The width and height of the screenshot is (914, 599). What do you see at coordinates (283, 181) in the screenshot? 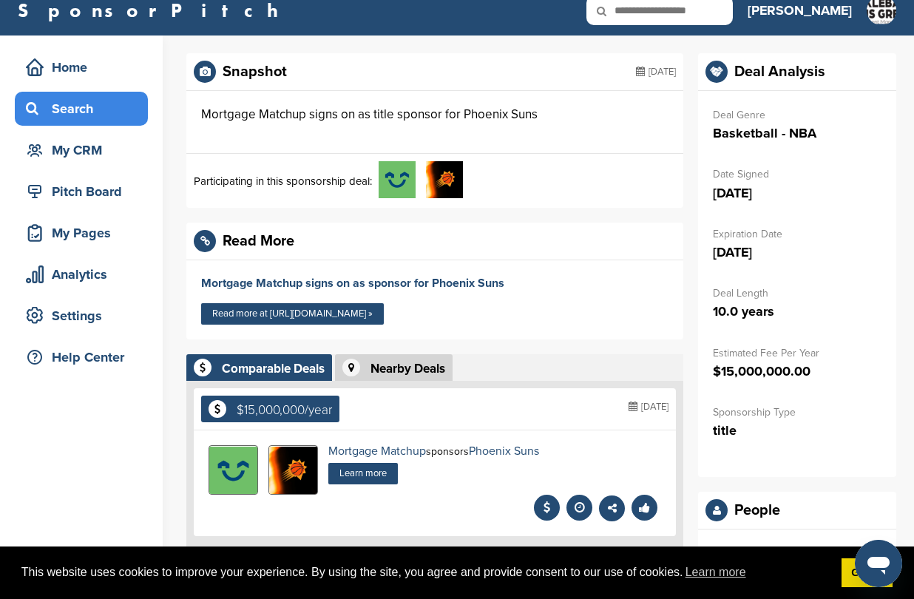
I see `p: Participating in this sponsorship deal:` at bounding box center [283, 181].